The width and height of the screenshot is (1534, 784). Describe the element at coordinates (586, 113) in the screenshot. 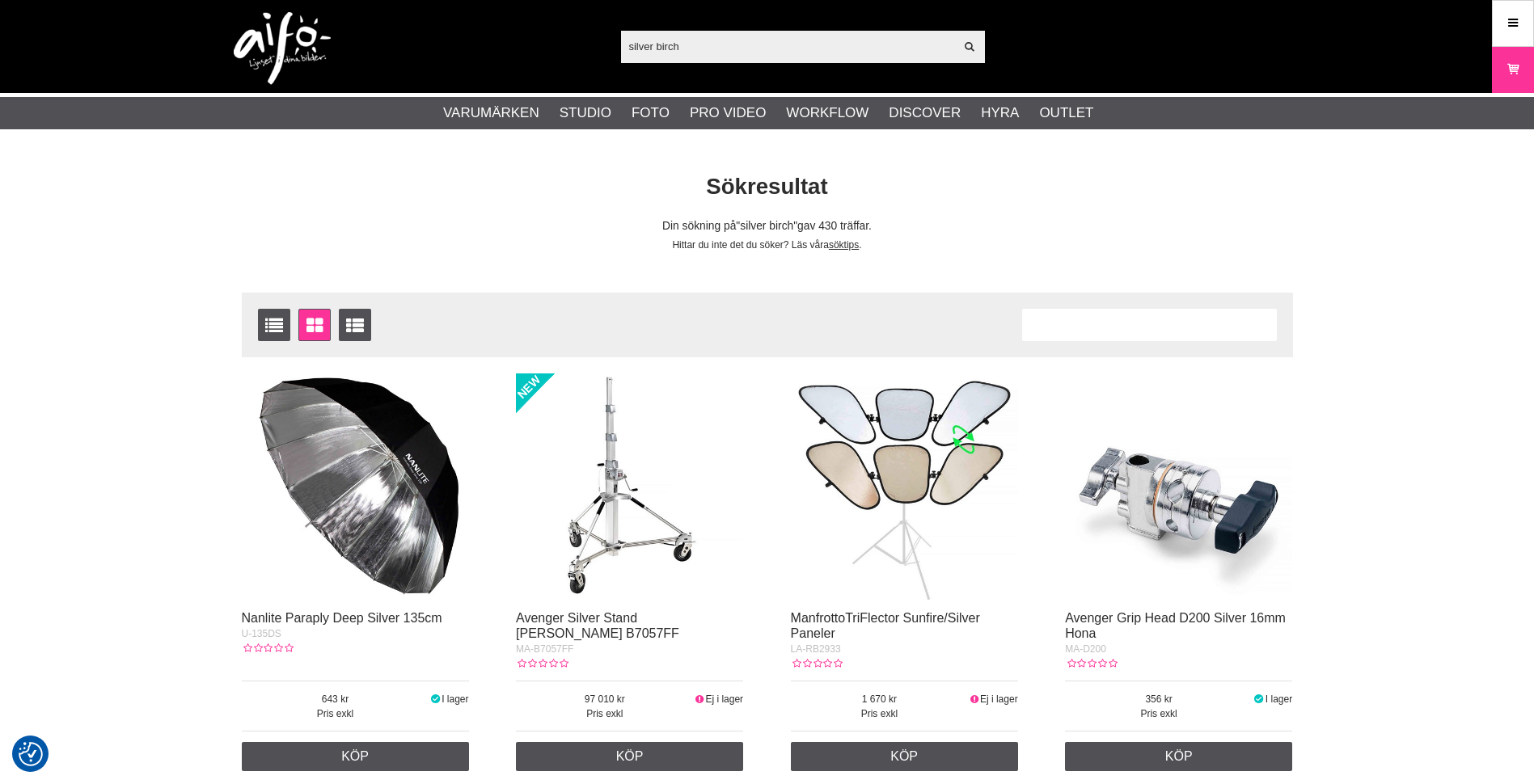

I see `a: Studio` at that location.